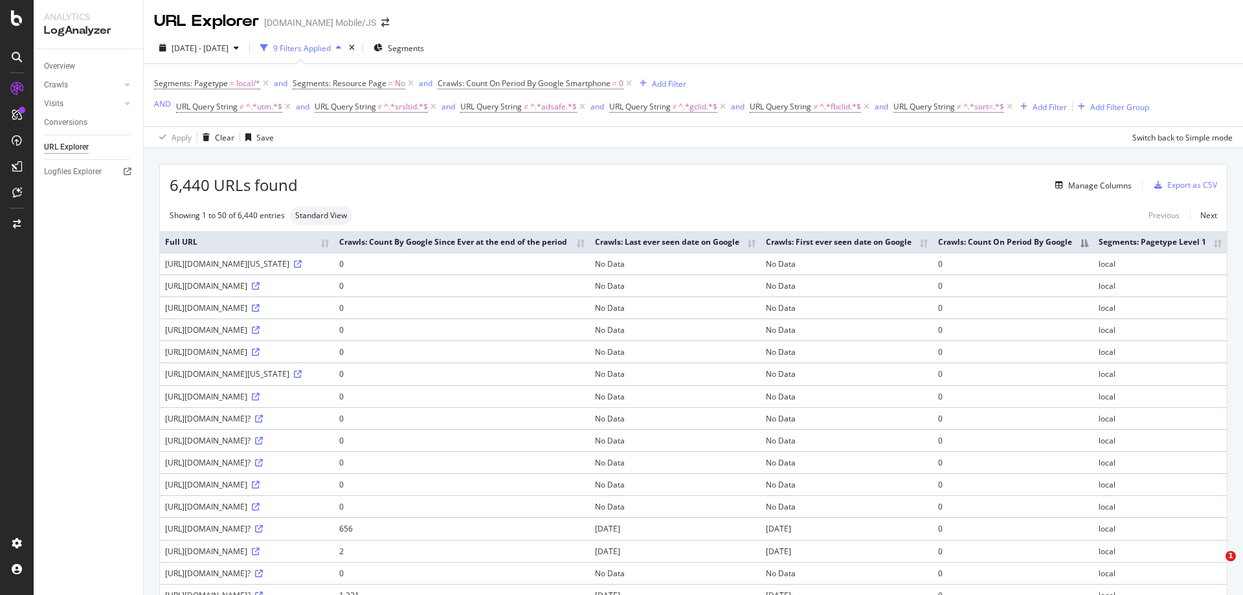  What do you see at coordinates (89, 66) in the screenshot?
I see `a: Overview` at bounding box center [89, 66].